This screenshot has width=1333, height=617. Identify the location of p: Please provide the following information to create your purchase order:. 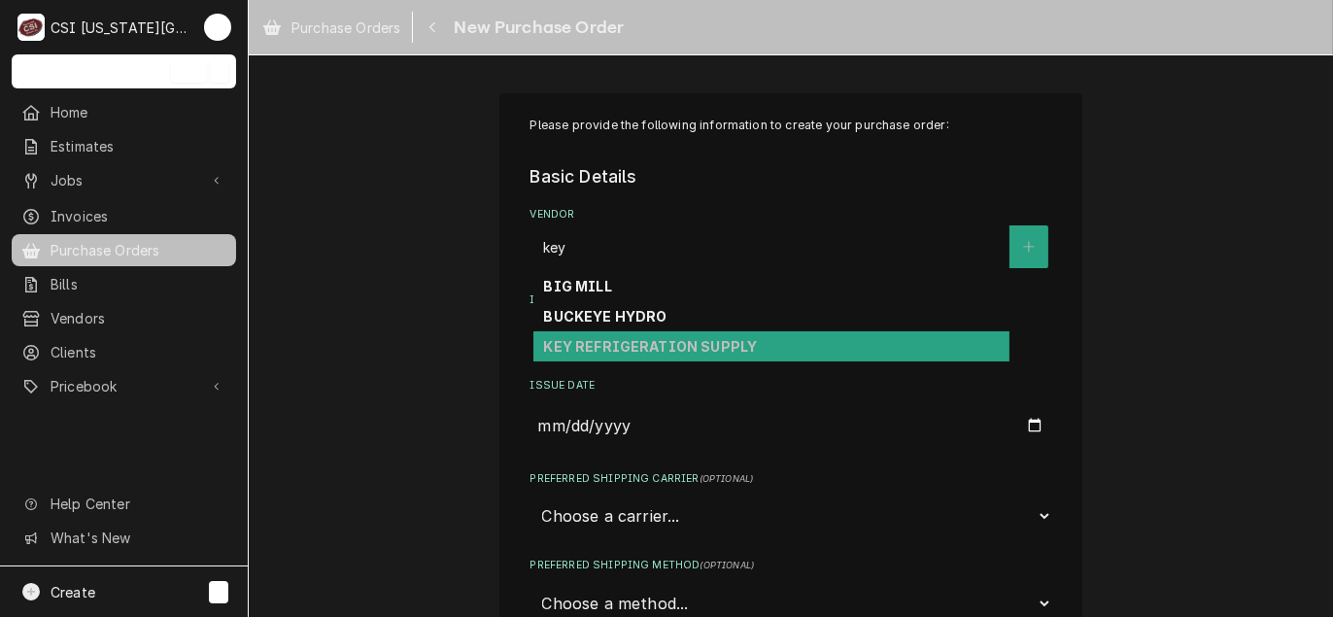
(791, 125).